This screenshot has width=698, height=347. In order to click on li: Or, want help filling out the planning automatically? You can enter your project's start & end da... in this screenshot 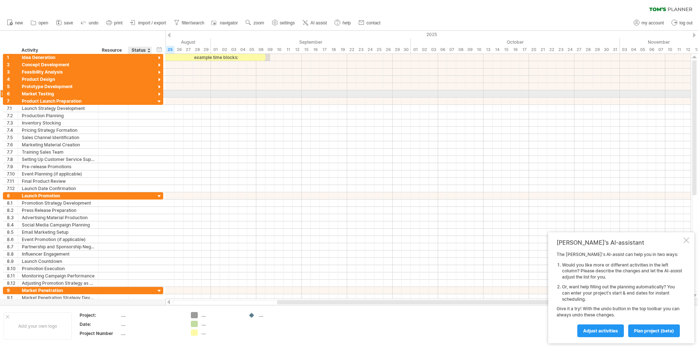, I will do `click(622, 293)`.